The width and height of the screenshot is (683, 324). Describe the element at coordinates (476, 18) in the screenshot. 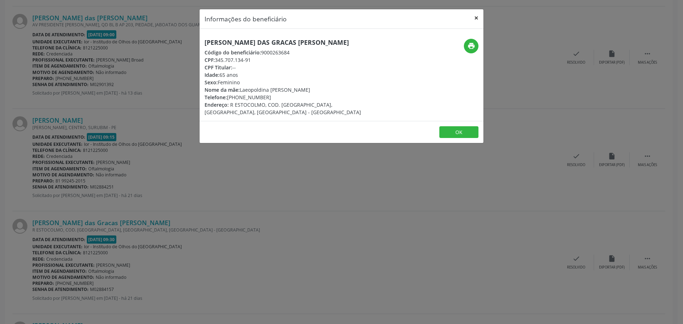

I see `button: Close` at that location.